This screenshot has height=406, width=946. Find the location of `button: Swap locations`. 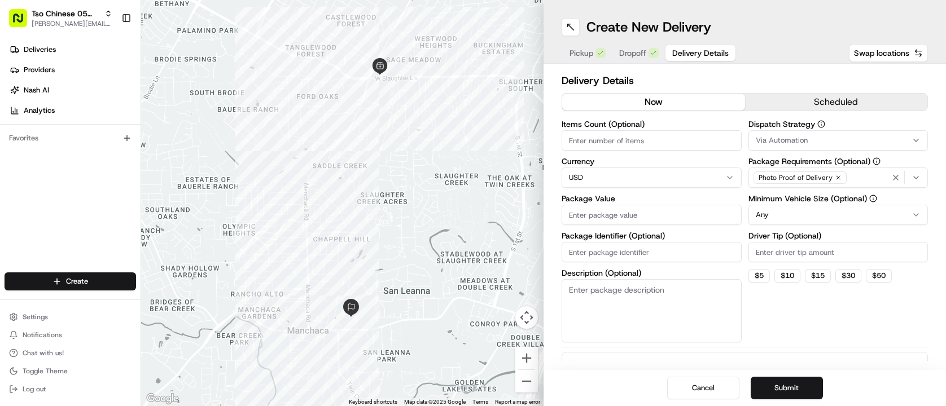

button: Swap locations is located at coordinates (888, 53).